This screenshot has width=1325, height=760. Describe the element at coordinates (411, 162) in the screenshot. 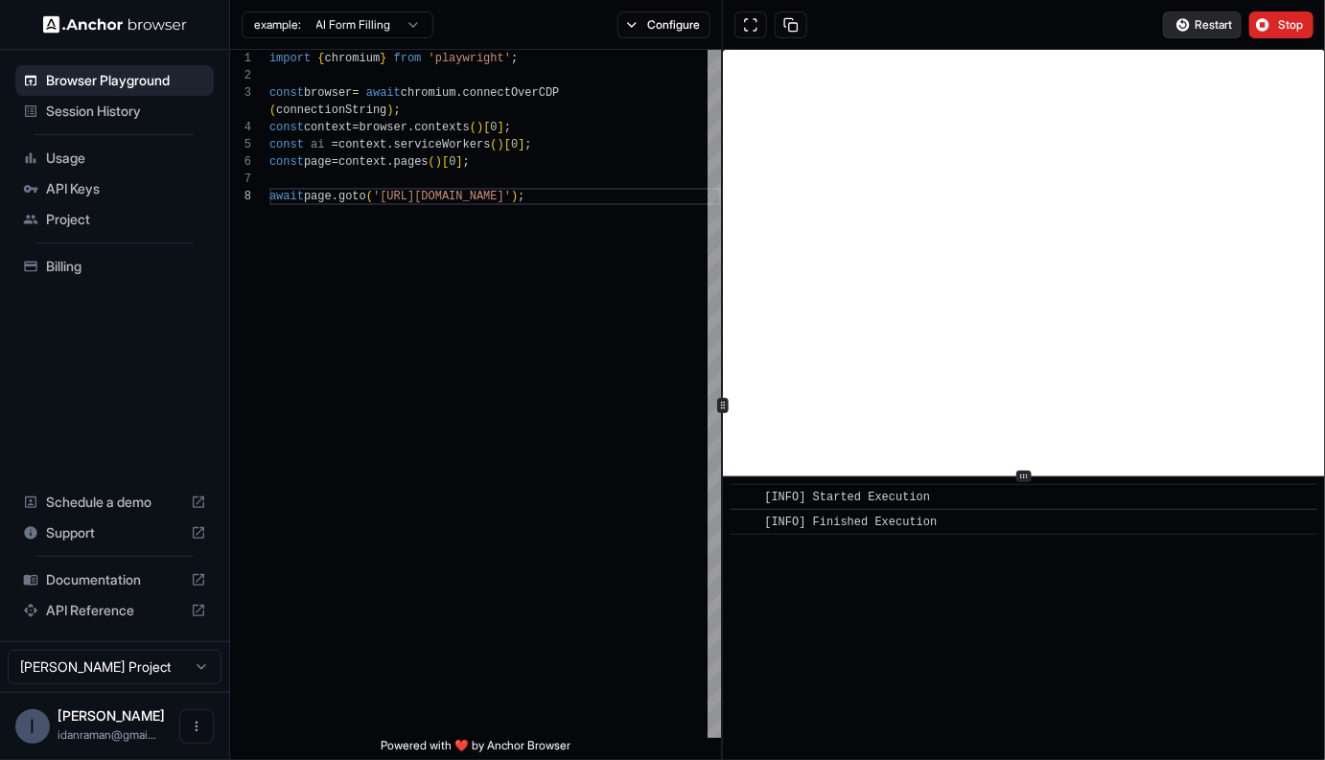

I see `span: pages` at that location.